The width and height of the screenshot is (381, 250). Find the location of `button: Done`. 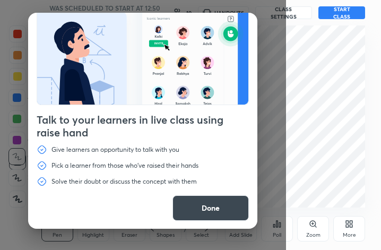

button: Done is located at coordinates (211, 208).